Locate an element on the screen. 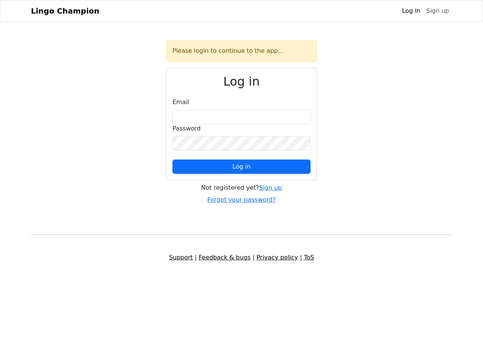 Image resolution: width=483 pixels, height=362 pixels. span: Log in is located at coordinates (241, 166).